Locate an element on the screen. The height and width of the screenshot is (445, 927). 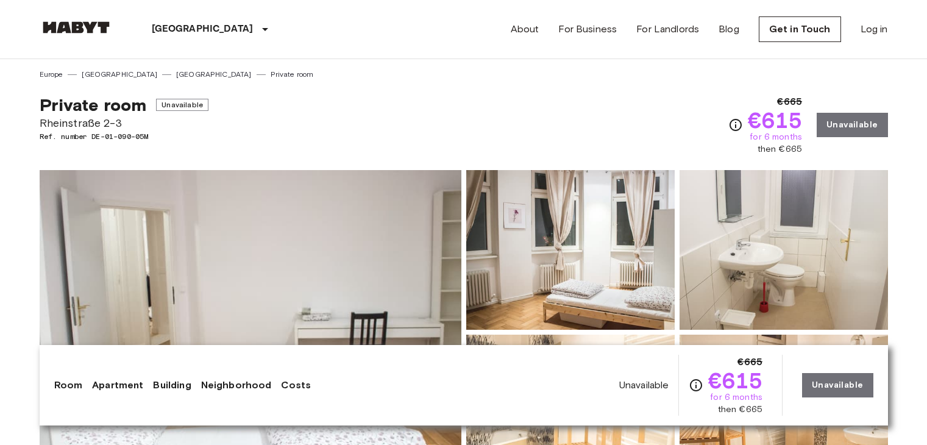
a: Private room is located at coordinates (292, 74).